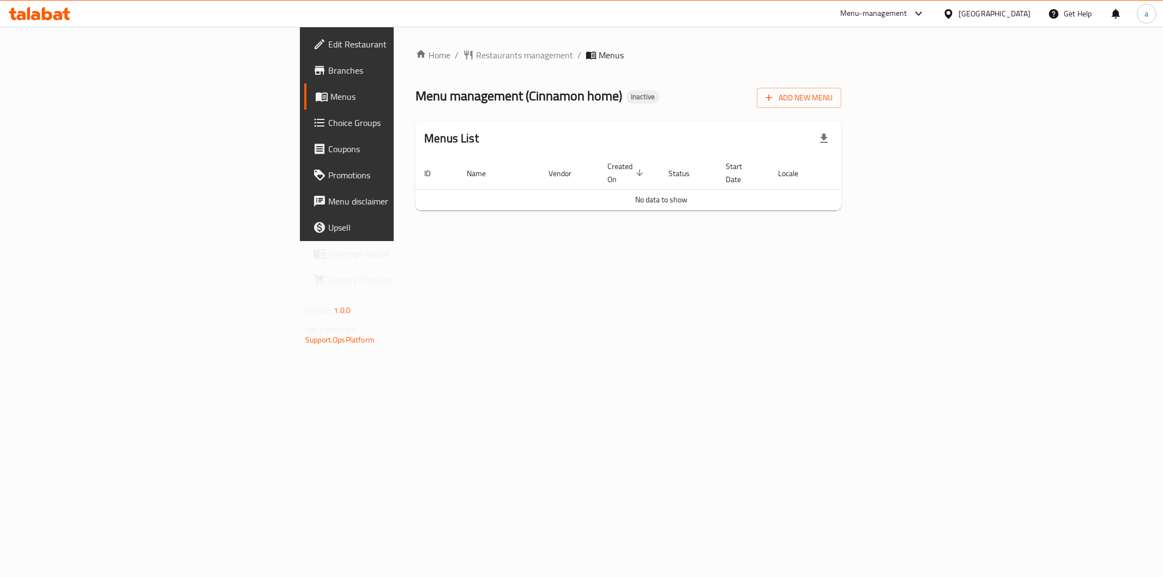  I want to click on div: Inactive, so click(643, 97).